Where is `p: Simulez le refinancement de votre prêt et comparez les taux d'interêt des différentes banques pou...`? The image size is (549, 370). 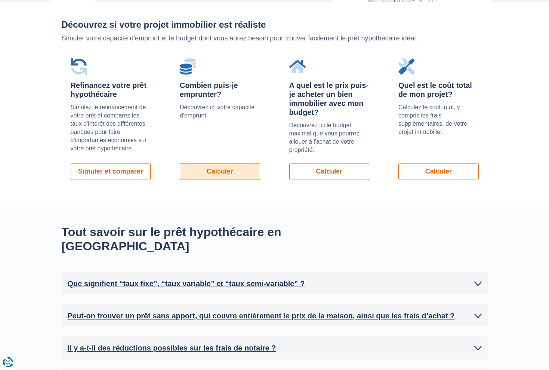 p: Simulez le refinancement de votre prêt et comparez les taux d'interêt des différentes banques pou... is located at coordinates (111, 128).